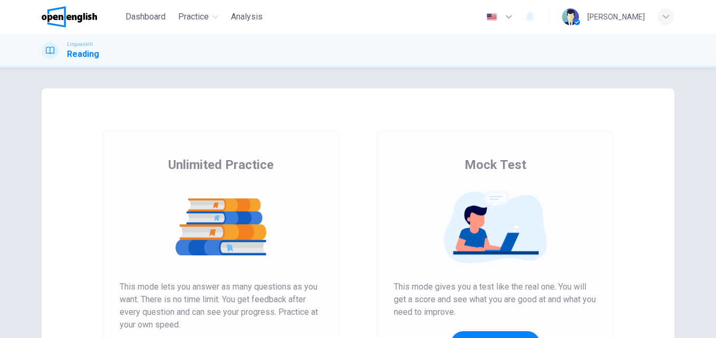 The height and width of the screenshot is (338, 716). What do you see at coordinates (145, 17) in the screenshot?
I see `button: Dashboard` at bounding box center [145, 17].